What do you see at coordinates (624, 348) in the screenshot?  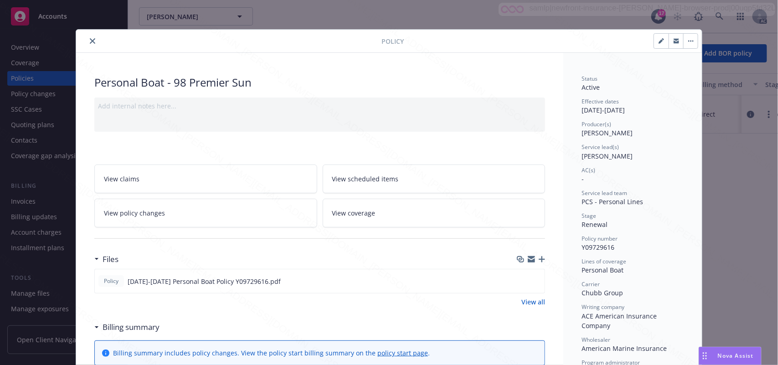 I see `span: American Marine Insurance` at bounding box center [624, 348].